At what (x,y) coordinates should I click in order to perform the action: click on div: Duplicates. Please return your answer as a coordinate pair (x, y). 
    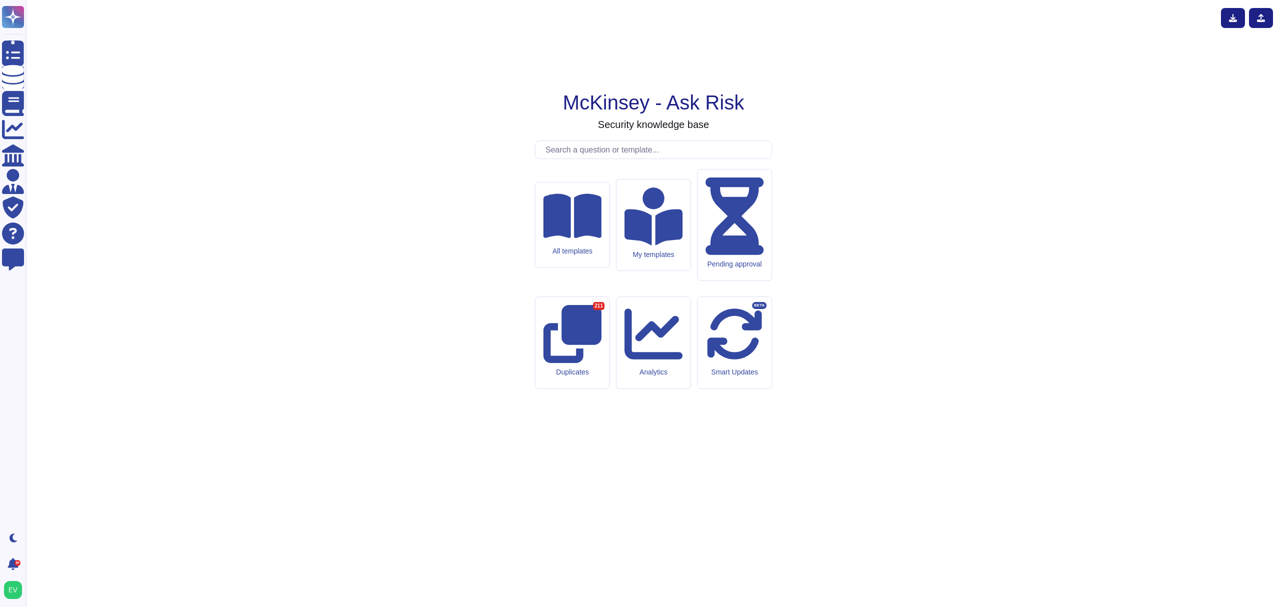
    Looking at the image, I should click on (572, 372).